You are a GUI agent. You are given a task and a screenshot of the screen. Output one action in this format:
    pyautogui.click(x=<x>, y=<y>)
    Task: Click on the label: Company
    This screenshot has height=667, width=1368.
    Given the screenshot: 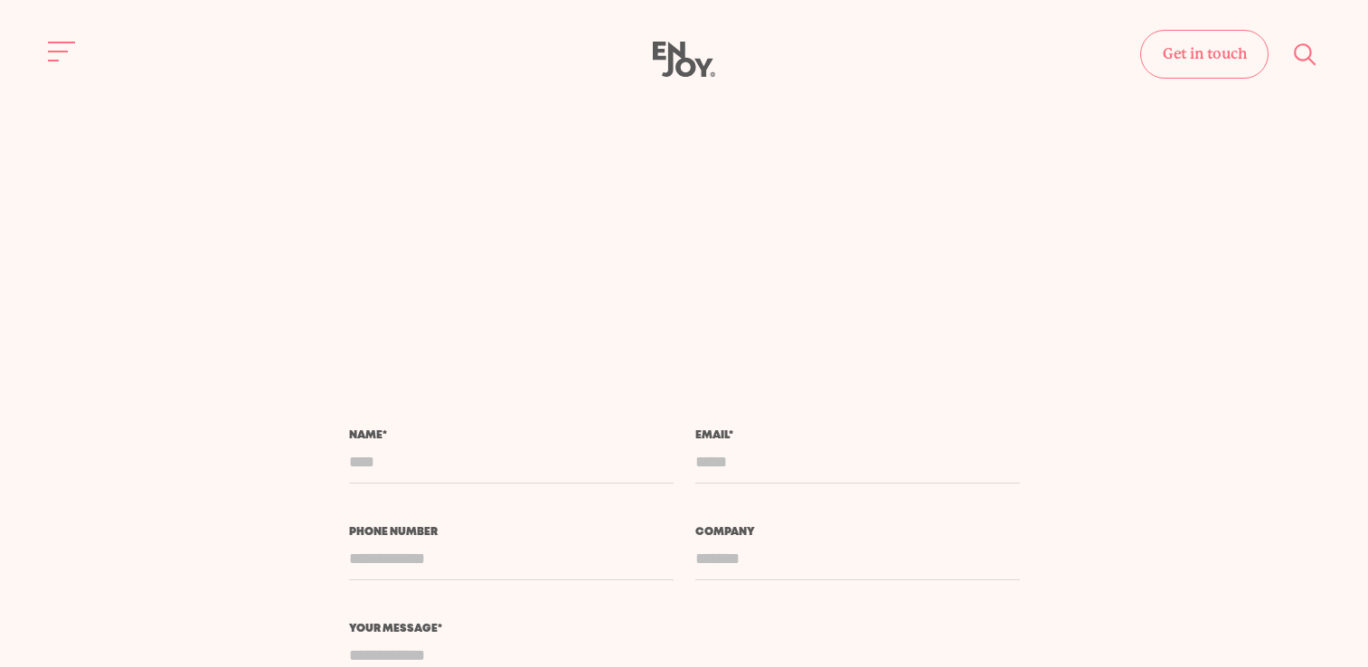 What is the action you would take?
    pyautogui.click(x=857, y=533)
    